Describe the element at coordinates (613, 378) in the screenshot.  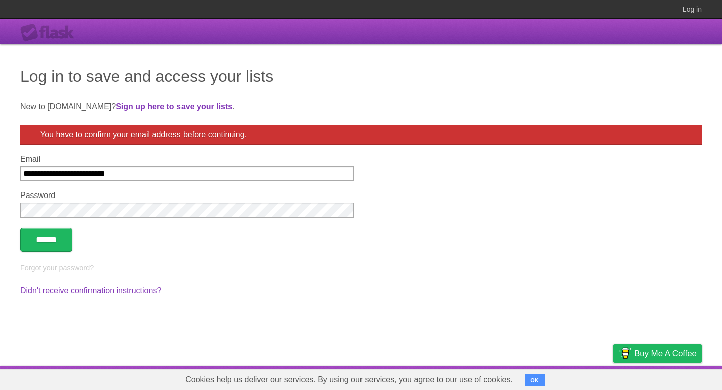
I see `a: Privacy` at that location.